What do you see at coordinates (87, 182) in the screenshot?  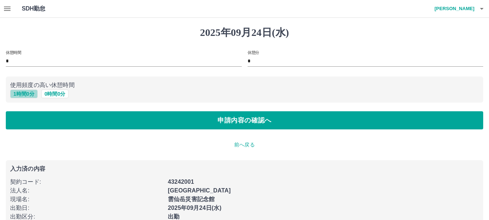 I see `p: 契約コード :` at bounding box center [87, 182].